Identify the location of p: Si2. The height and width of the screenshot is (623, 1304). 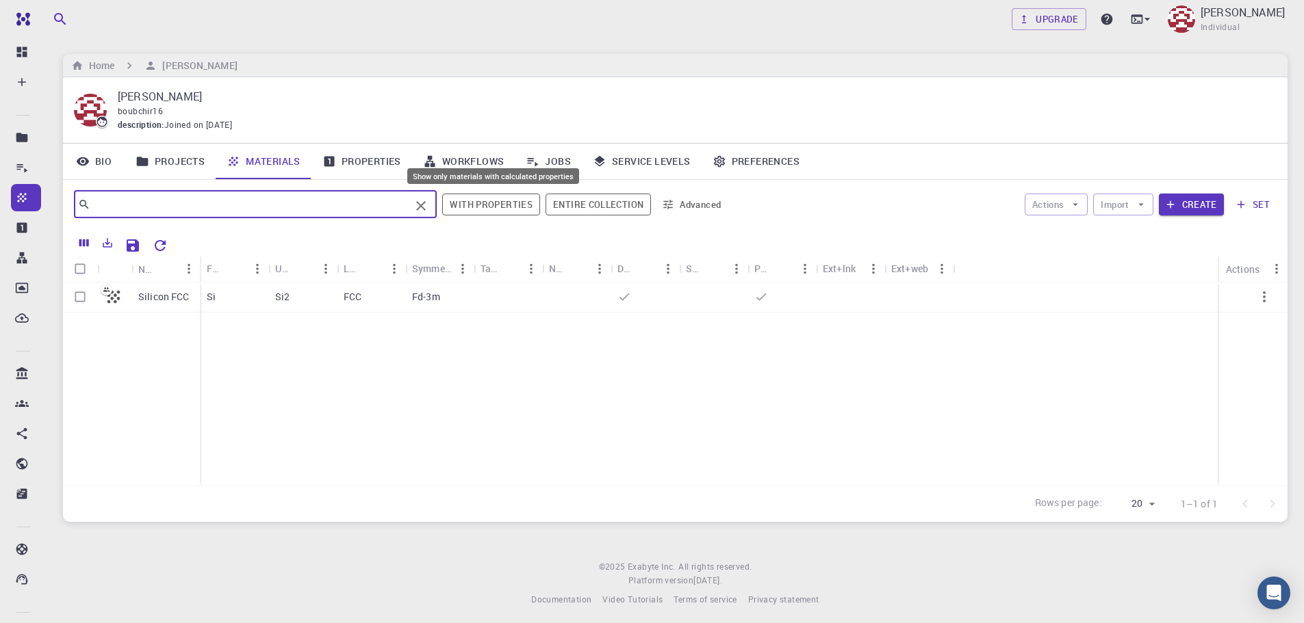
(282, 297).